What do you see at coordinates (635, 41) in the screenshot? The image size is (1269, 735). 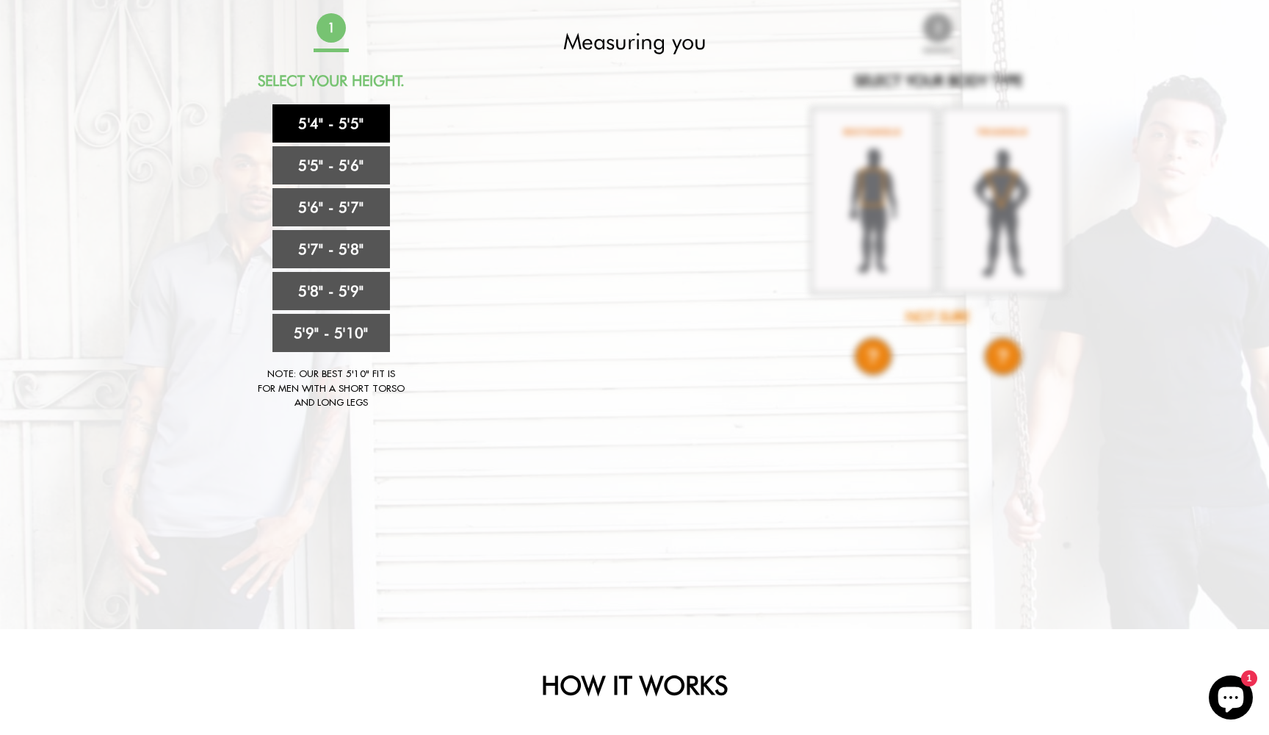 I see `h2: Measuring you` at bounding box center [635, 41].